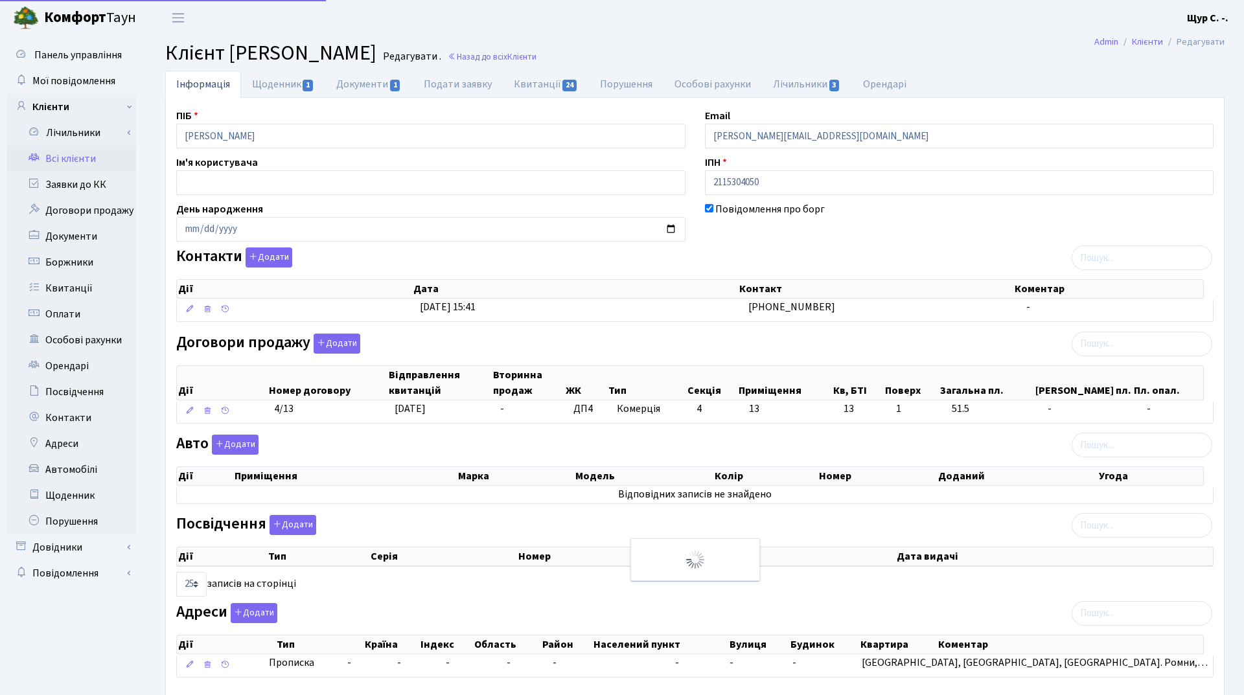 The width and height of the screenshot is (1244, 695). Describe the element at coordinates (283, 84) in the screenshot. I see `a: Щоденник` at that location.